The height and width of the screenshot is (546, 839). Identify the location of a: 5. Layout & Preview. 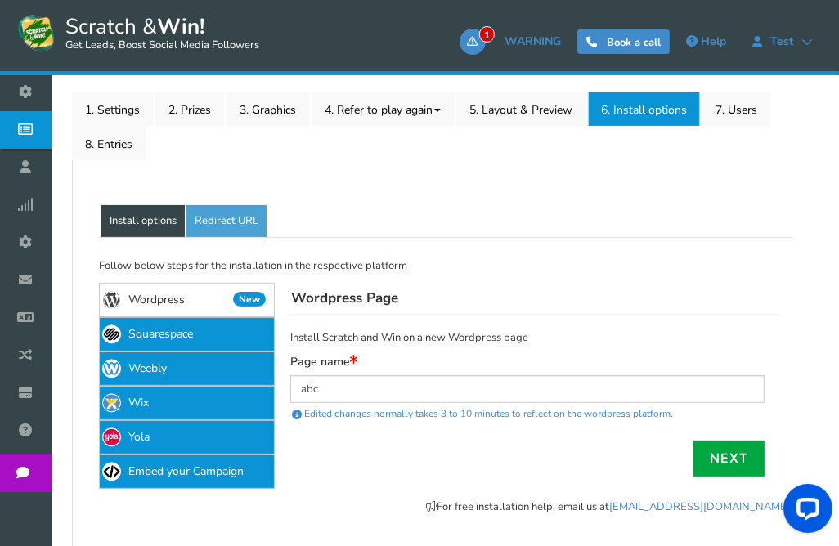
(521, 109).